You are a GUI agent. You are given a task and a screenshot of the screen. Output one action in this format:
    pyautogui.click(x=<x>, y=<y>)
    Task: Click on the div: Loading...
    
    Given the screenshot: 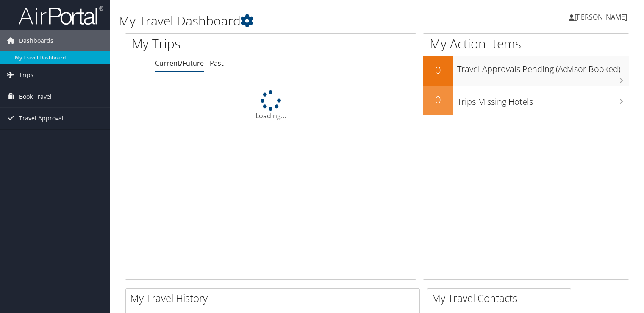 What is the action you would take?
    pyautogui.click(x=271, y=105)
    